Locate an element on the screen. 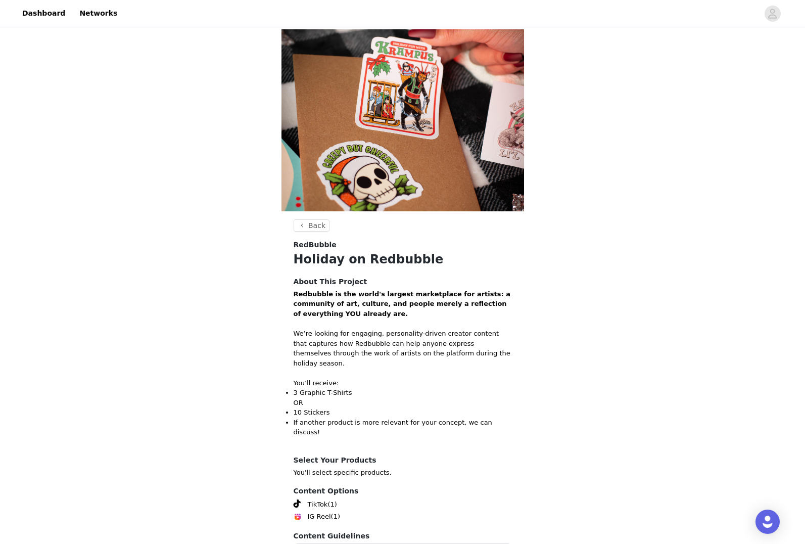  p: 10 Stickers is located at coordinates (403, 412).